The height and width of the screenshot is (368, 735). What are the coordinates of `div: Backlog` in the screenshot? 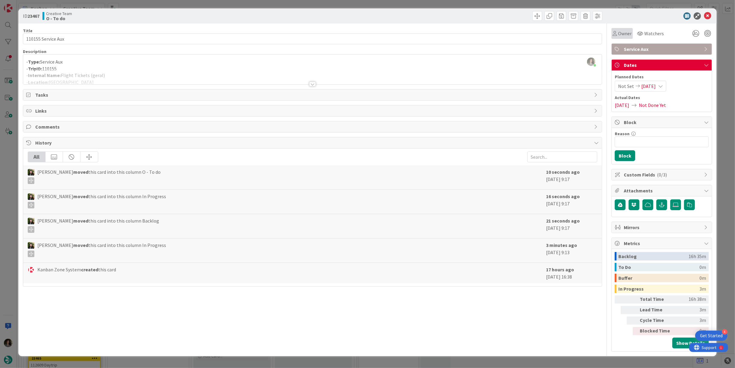 It's located at (654, 257).